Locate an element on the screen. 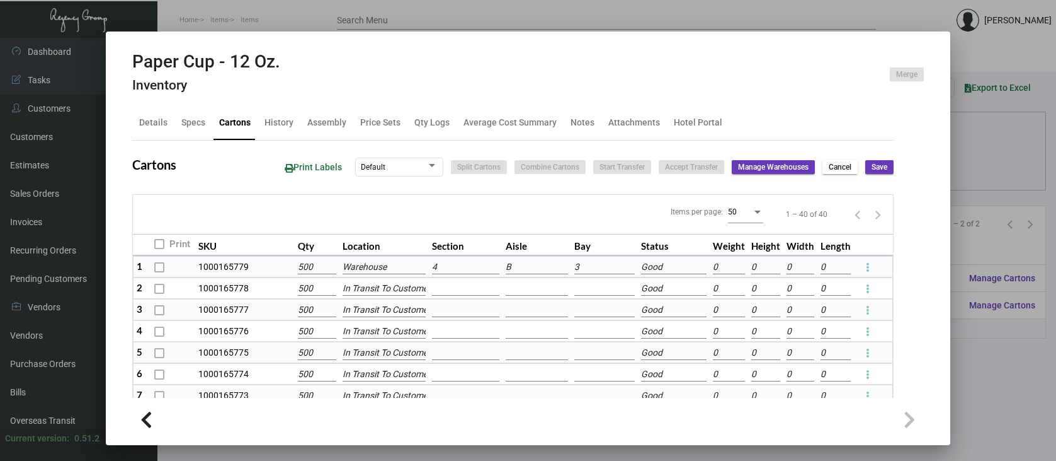 The height and width of the screenshot is (461, 1056). th: Status is located at coordinates (674, 244).